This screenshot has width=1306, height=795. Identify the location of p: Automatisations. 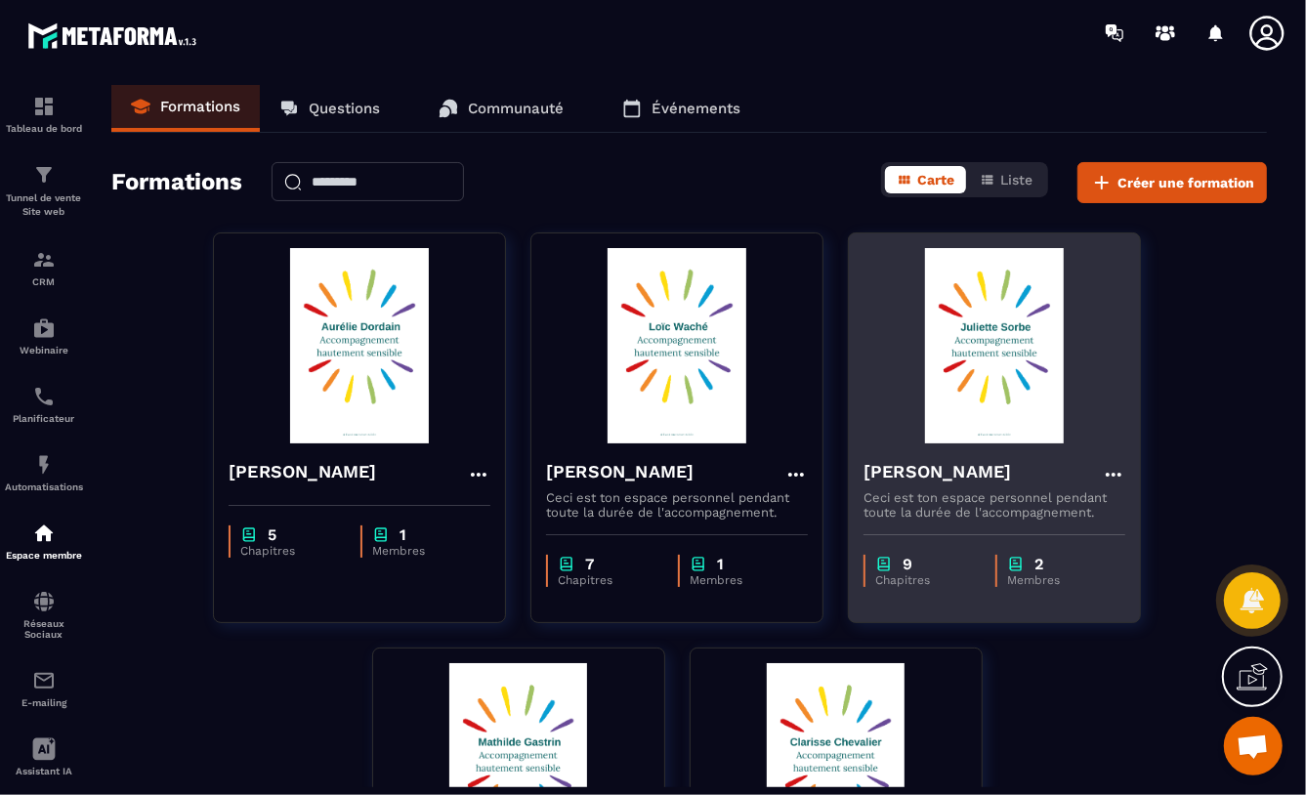
(44, 486).